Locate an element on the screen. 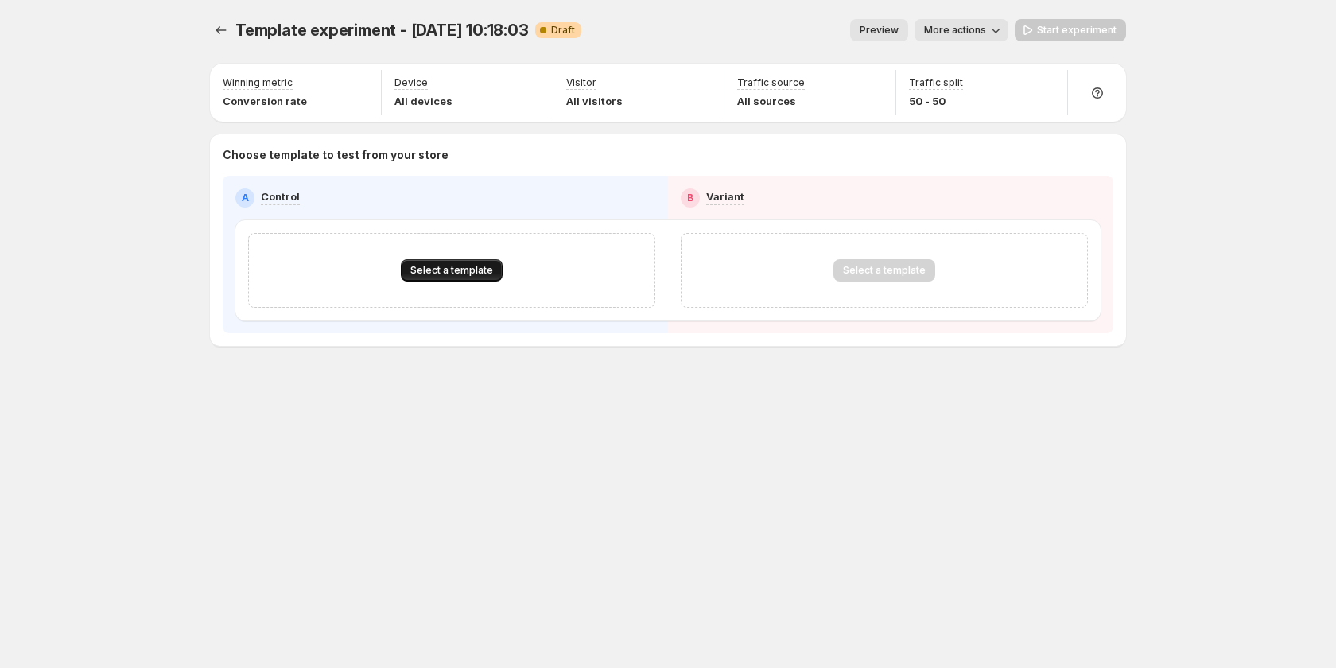  p: Conversion rate is located at coordinates (265, 101).